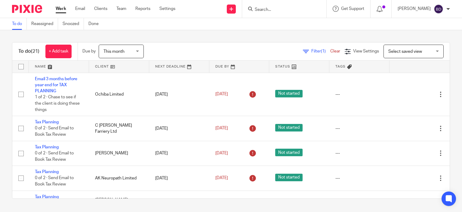  Describe the element at coordinates (405, 51) in the screenshot. I see `span: Select saved view` at that location.